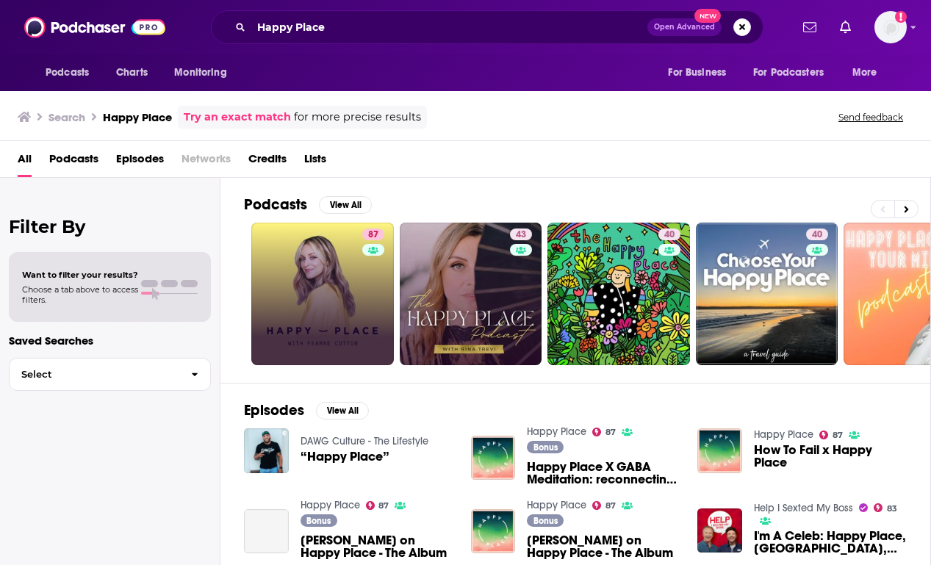 The width and height of the screenshot is (931, 565). What do you see at coordinates (720, 531) in the screenshot?
I see `img: I'm A Celeb: Happy Place, Happy Place, Turf Moor, Happy Place and Kerry Katona` at bounding box center [720, 531].